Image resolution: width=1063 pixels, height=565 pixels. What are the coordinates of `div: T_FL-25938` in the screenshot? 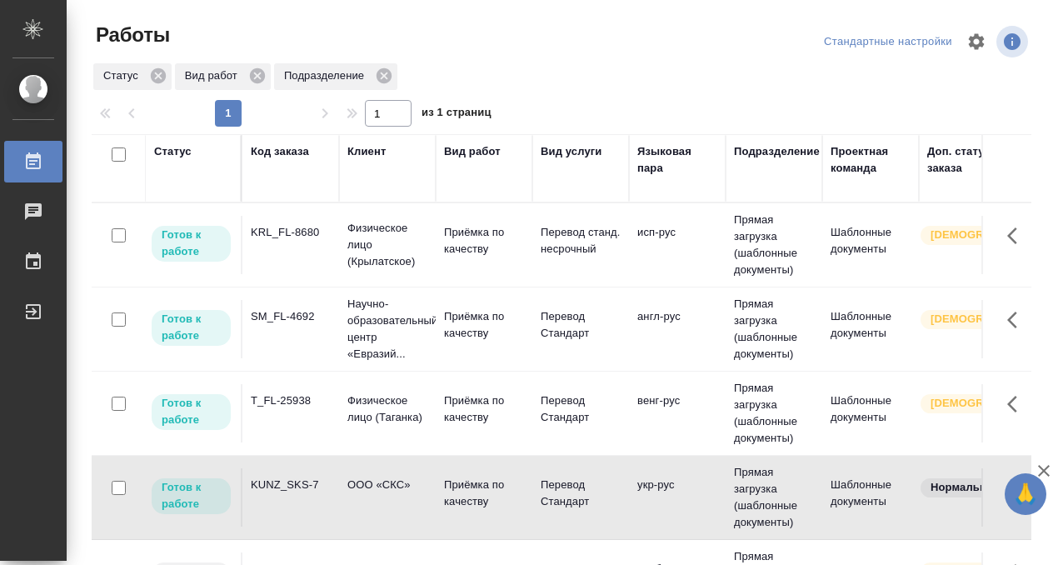 It's located at (291, 401).